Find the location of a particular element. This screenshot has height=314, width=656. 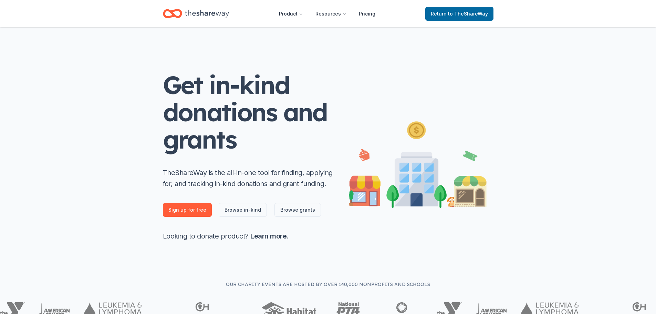

img: Illustration for landing page is located at coordinates (418, 163).